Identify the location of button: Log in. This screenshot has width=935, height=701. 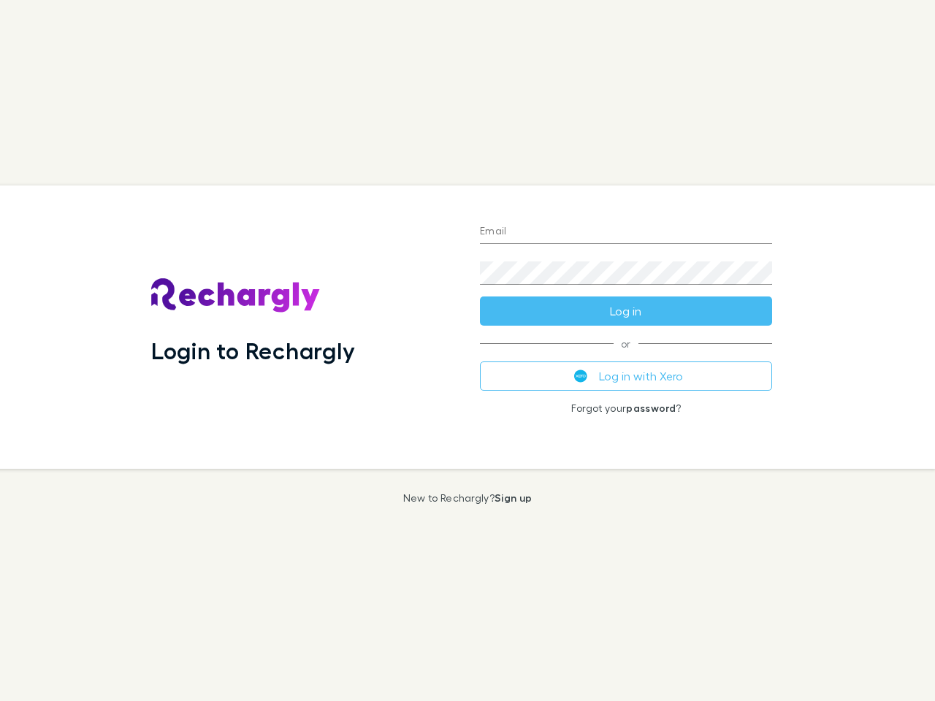
(626, 311).